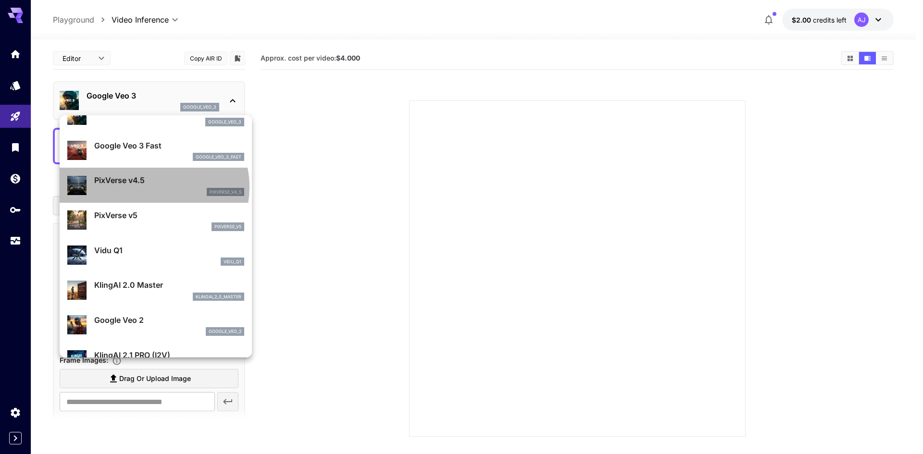 The image size is (923, 454). What do you see at coordinates (156, 115) in the screenshot?
I see `div: Google Veo 3google_veo_3` at bounding box center [156, 115].